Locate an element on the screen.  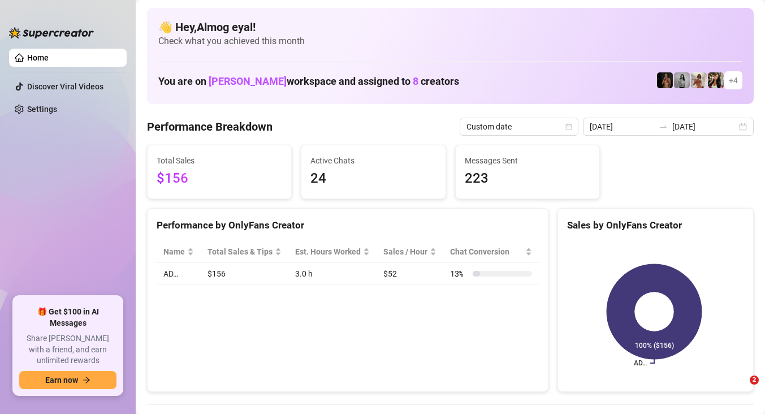
span: to is located at coordinates (663, 127).